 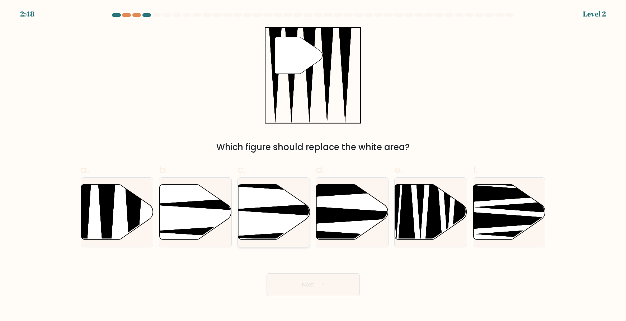 What do you see at coordinates (85, 169) in the screenshot?
I see `span: a.` at bounding box center [85, 169].